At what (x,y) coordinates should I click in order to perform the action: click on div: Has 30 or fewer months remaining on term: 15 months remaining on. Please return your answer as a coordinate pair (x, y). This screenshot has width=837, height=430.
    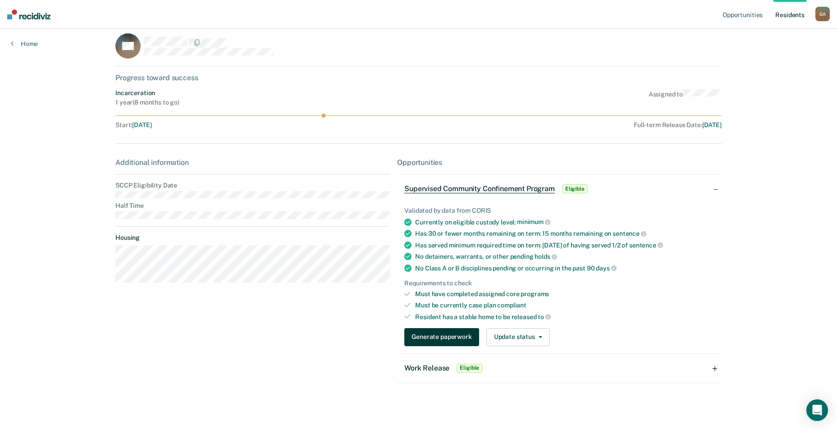
    Looking at the image, I should click on (565, 234).